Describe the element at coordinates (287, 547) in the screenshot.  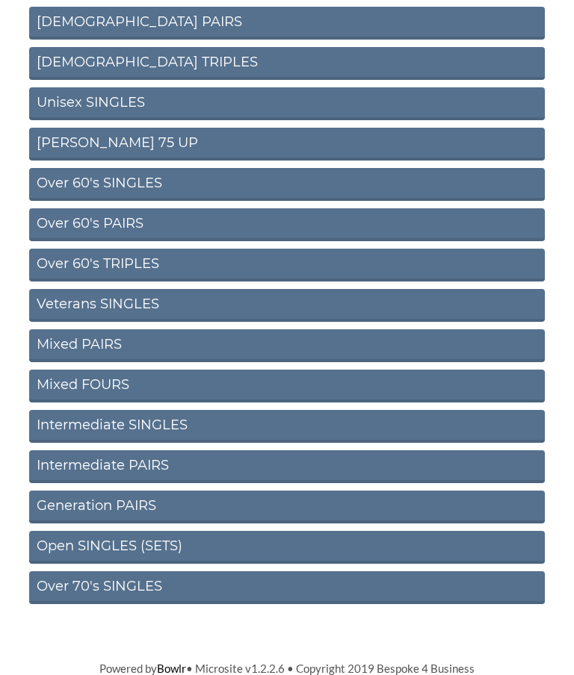
I see `a: Open SINGLES (SETS)` at that location.